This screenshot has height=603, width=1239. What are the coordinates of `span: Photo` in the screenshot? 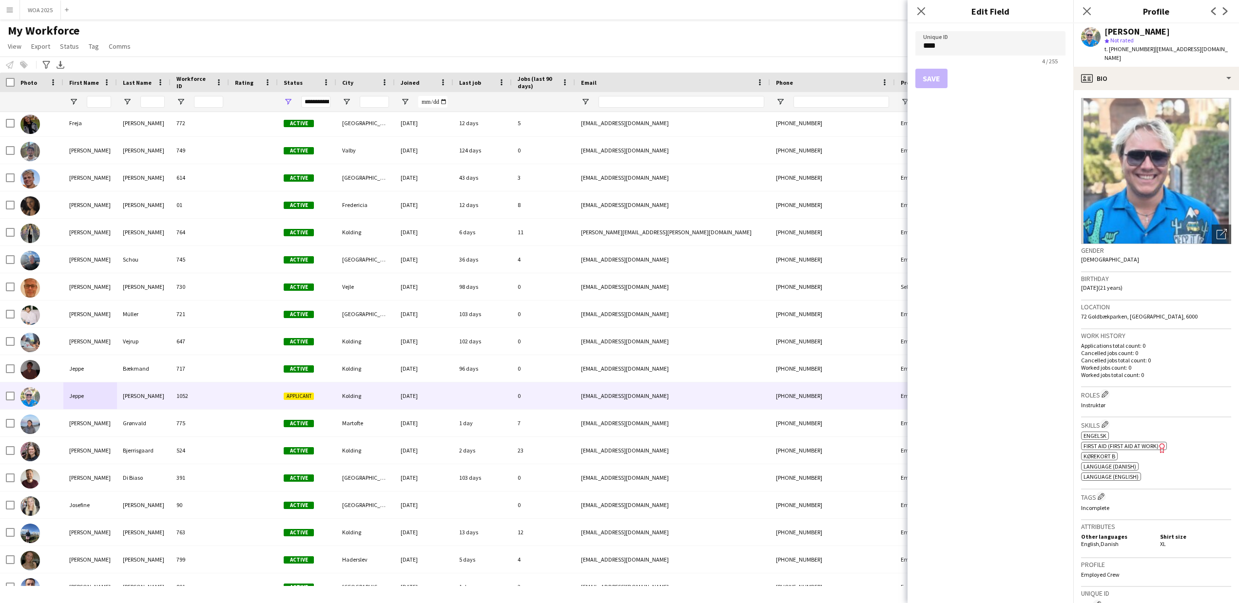 It's located at (29, 82).